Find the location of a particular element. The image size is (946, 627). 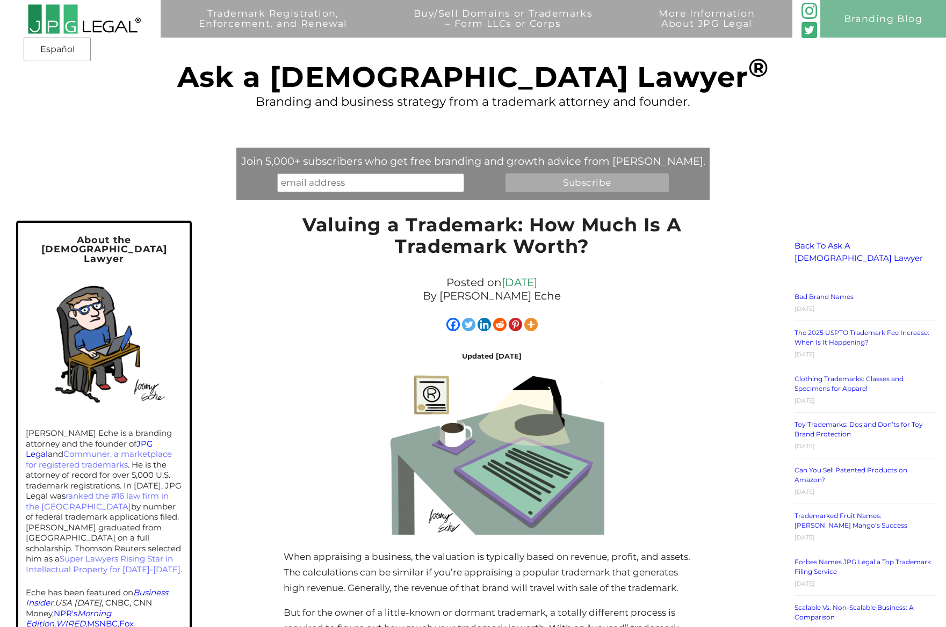

a: Scalable Vs. Non-Scalable Business: A Comparison is located at coordinates (854, 612).